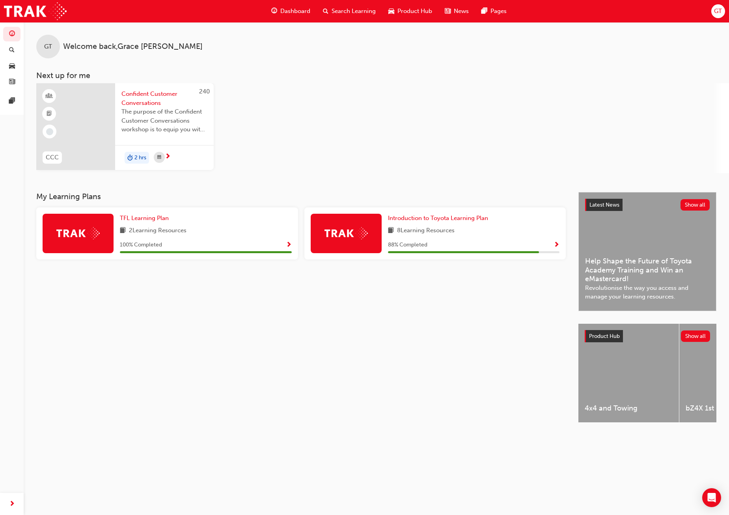  What do you see at coordinates (164, 98) in the screenshot?
I see `span: Confident Customer Conversations` at bounding box center [164, 98].